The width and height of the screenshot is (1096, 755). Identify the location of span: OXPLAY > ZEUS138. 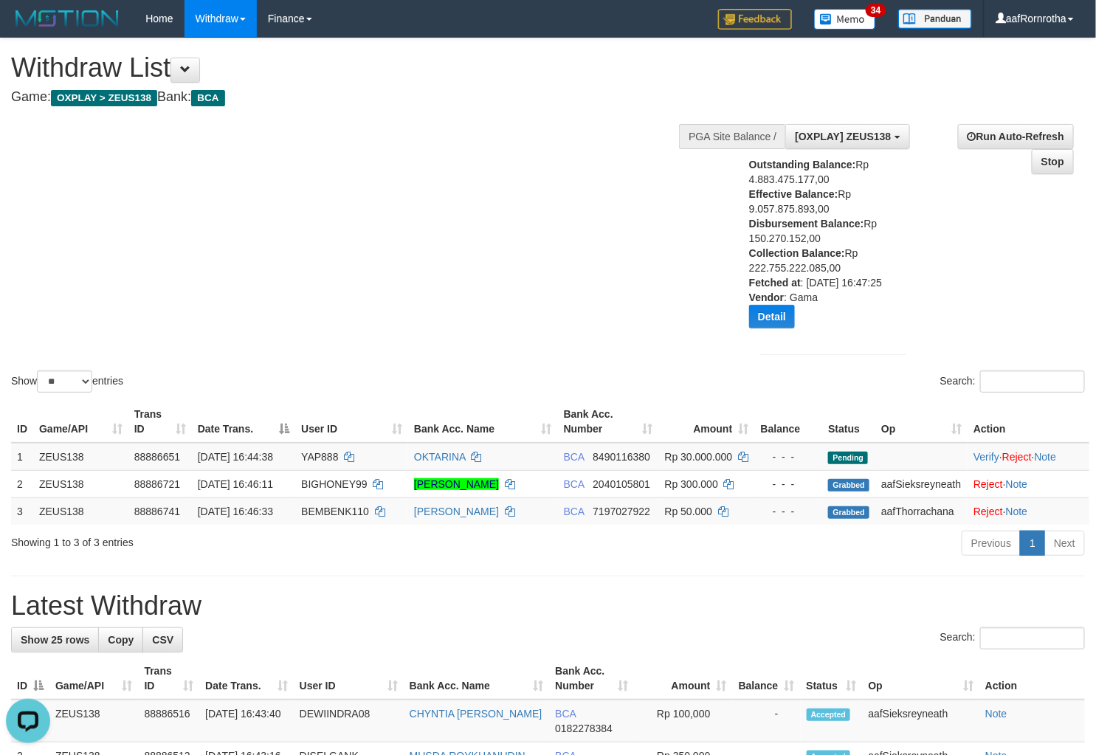
(104, 98).